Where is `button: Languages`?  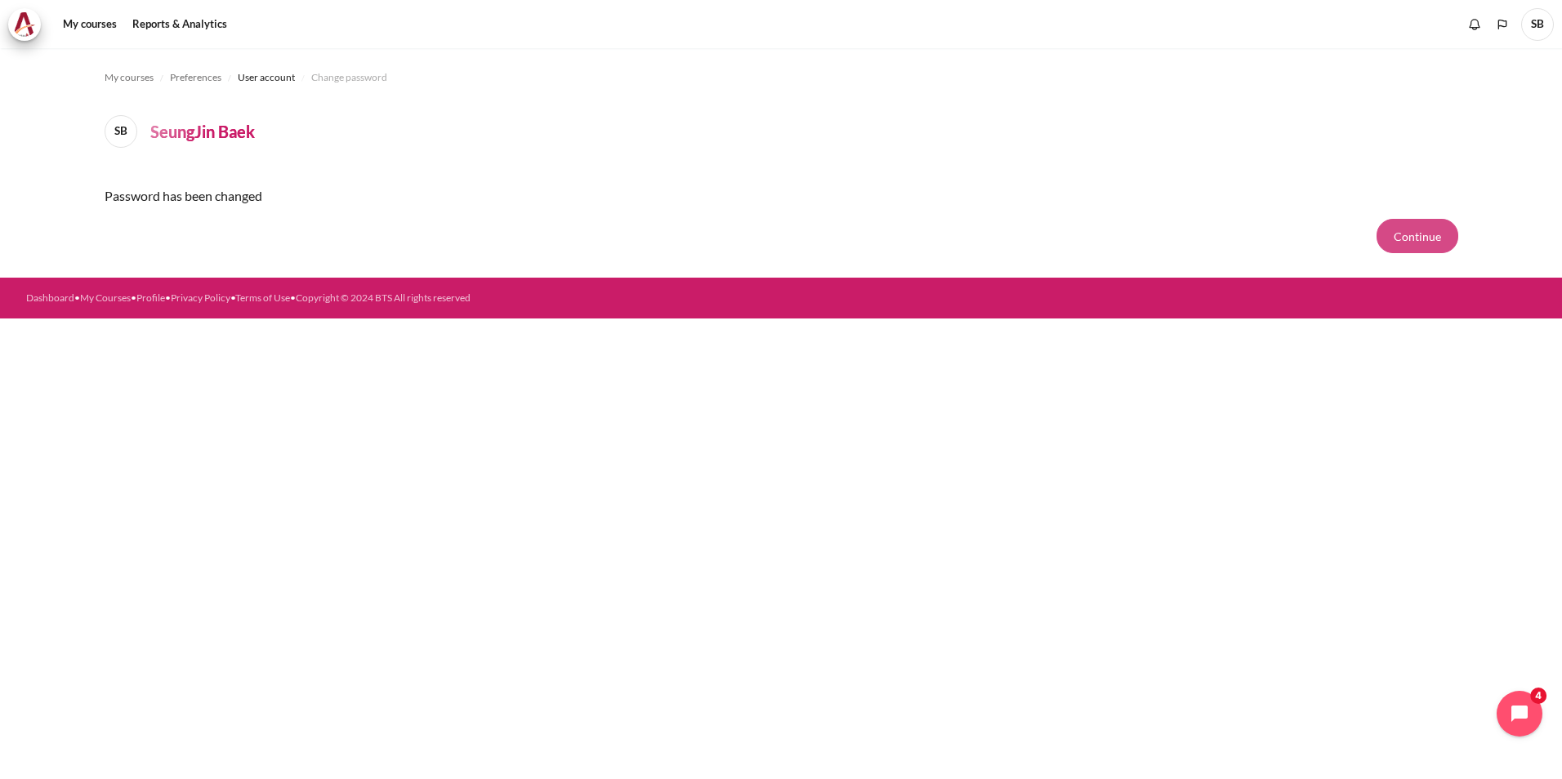 button: Languages is located at coordinates (1502, 25).